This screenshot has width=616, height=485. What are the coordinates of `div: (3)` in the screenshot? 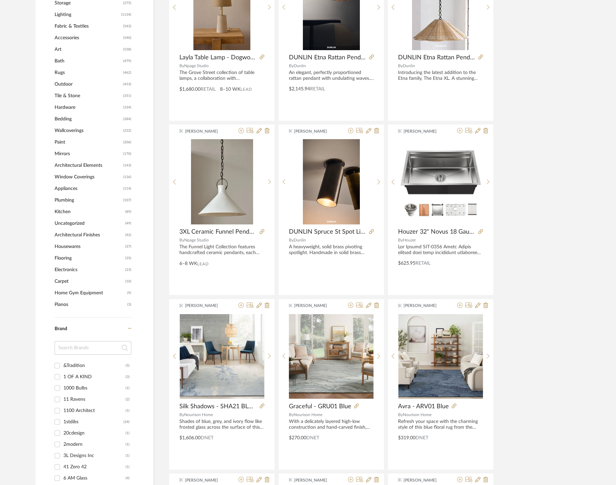 It's located at (128, 377).